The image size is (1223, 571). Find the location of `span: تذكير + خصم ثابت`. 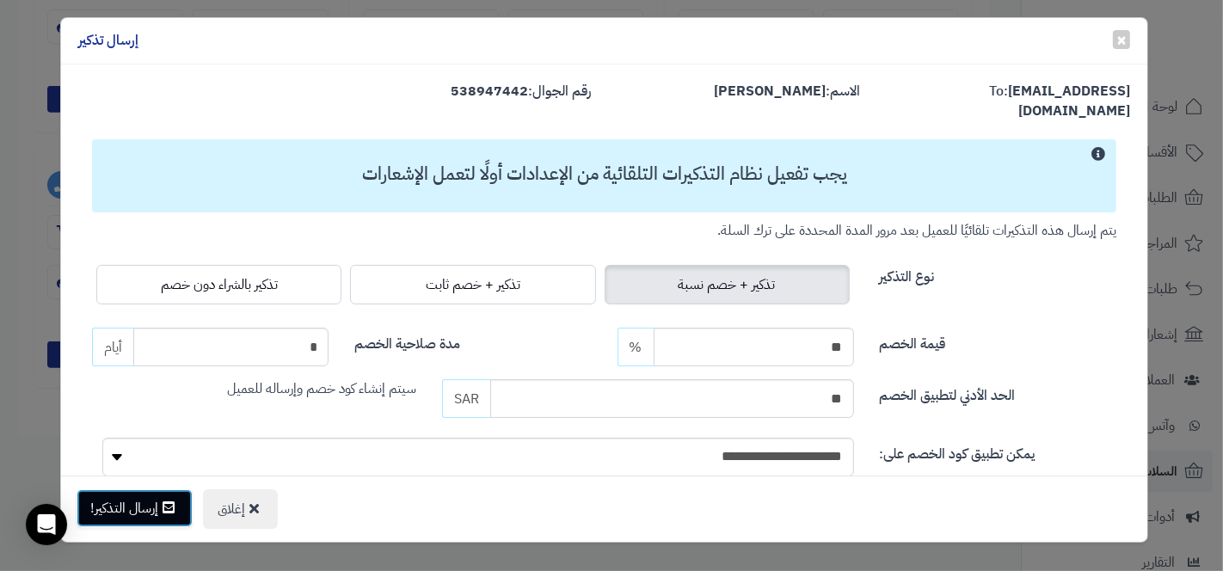

span: تذكير + خصم ثابت is located at coordinates (473, 285).